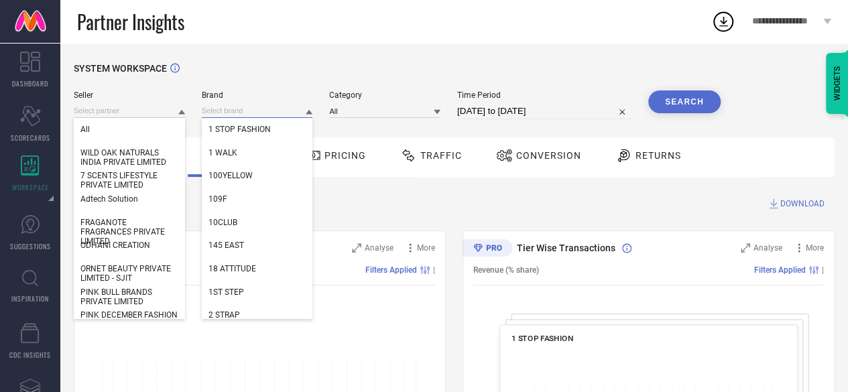 The width and height of the screenshot is (848, 392). I want to click on span: PINK DECEMBER FASHION PRIVATE LIMITED, so click(129, 320).